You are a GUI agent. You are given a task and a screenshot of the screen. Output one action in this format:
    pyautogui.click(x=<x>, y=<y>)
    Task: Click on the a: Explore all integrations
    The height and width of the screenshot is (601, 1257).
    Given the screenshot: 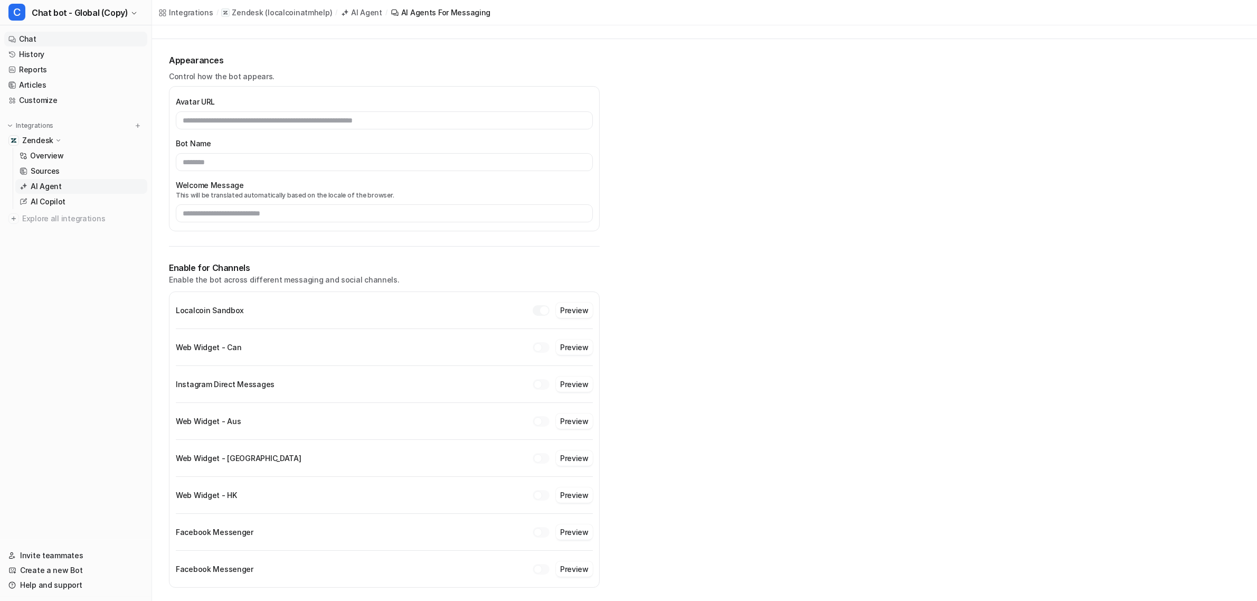 What is the action you would take?
    pyautogui.click(x=76, y=219)
    